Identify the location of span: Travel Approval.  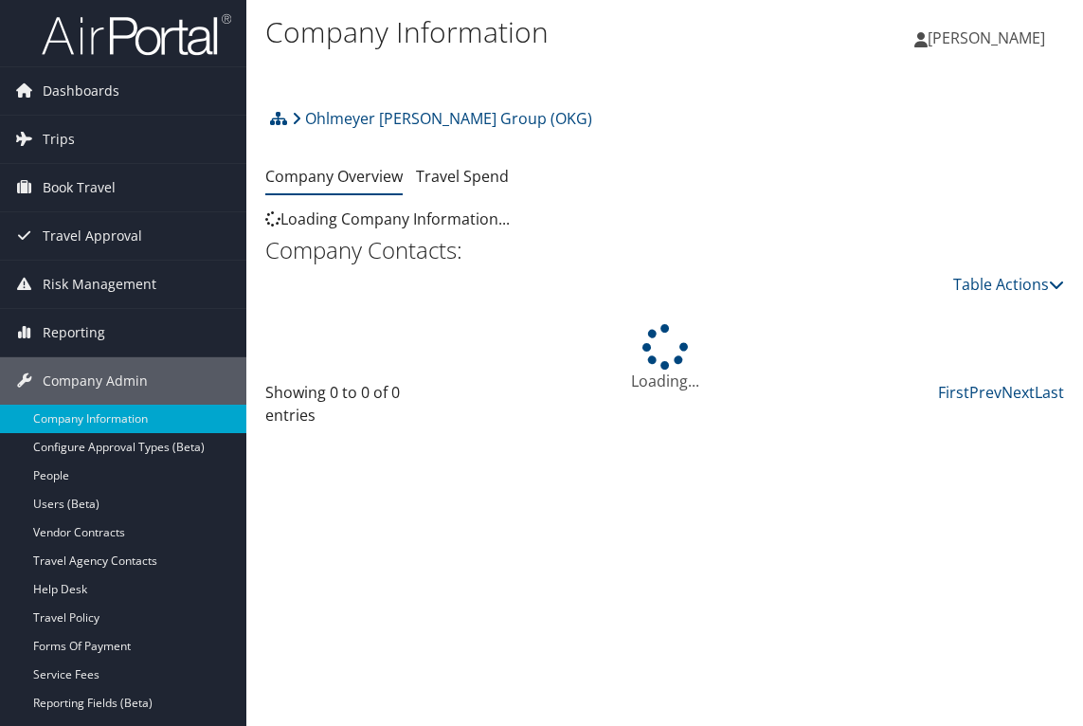
(92, 236).